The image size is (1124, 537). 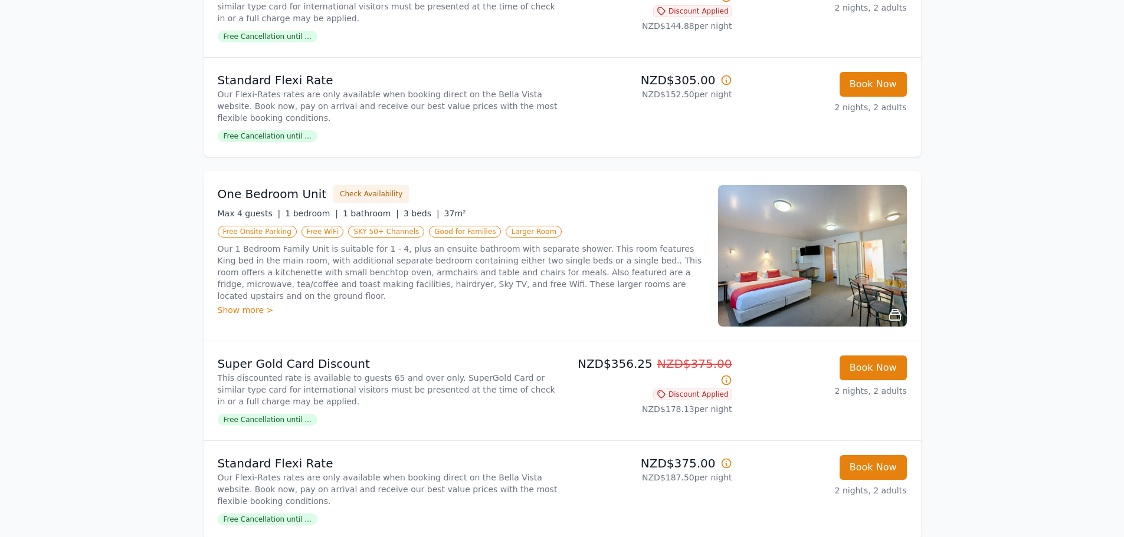 I want to click on p: NZD$305.00, so click(x=650, y=80).